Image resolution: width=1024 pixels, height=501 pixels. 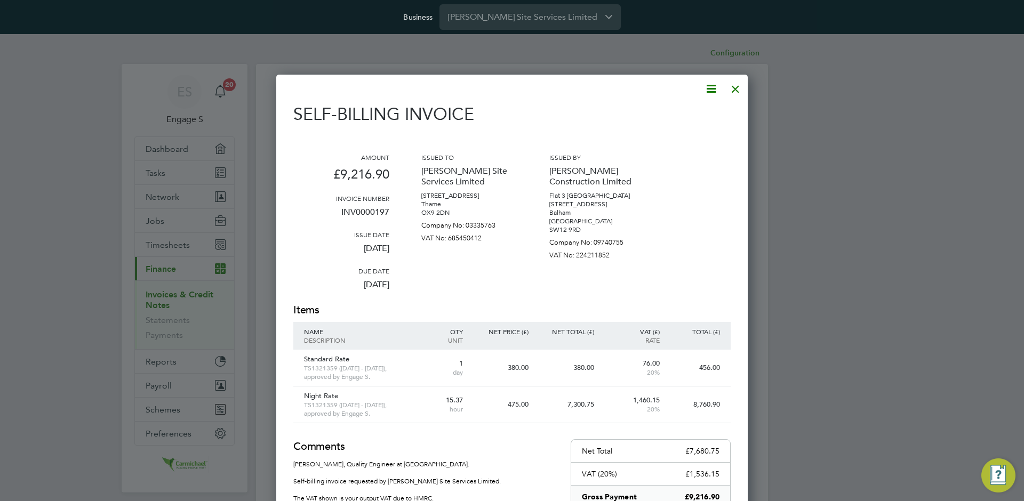 I want to click on p: 475.00, so click(x=501, y=405).